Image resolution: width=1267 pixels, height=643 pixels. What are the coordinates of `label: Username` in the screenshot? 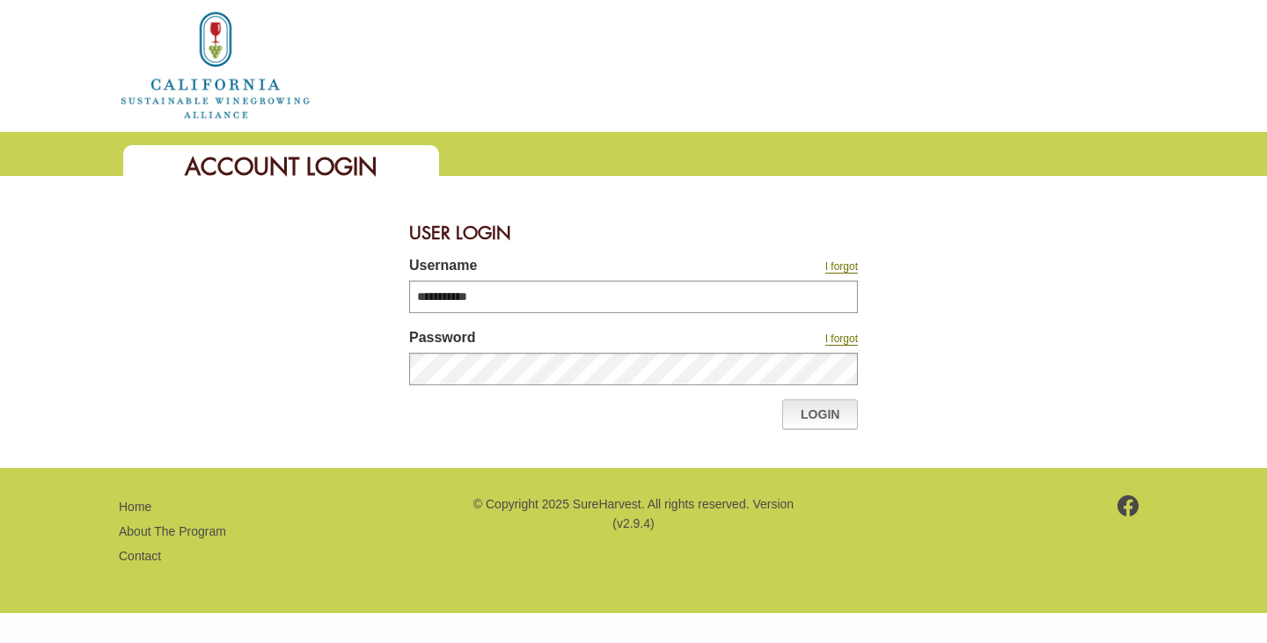 It's located at (554, 268).